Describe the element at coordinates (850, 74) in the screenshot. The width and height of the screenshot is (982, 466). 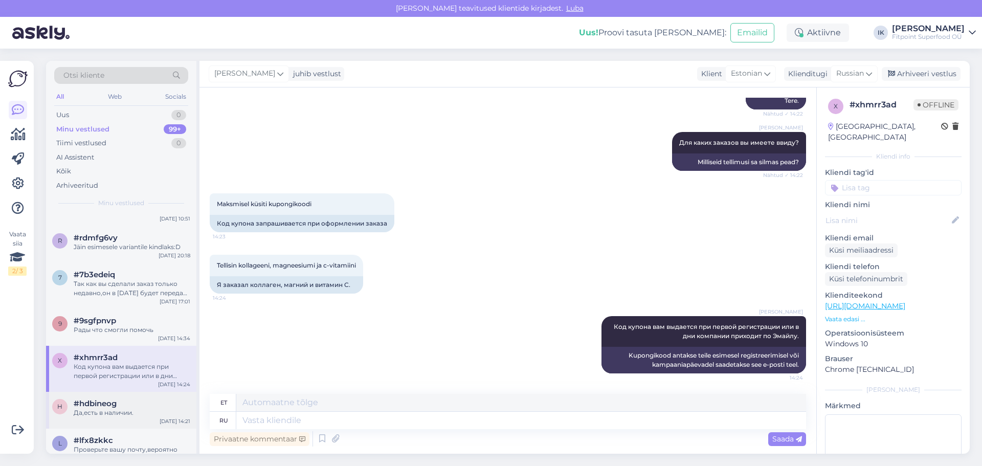
I see `span: Russian` at that location.